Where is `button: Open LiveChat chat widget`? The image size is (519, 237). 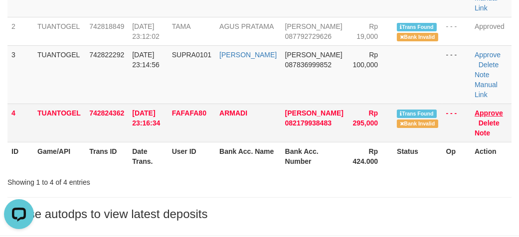
button: Open LiveChat chat widget is located at coordinates (19, 19).